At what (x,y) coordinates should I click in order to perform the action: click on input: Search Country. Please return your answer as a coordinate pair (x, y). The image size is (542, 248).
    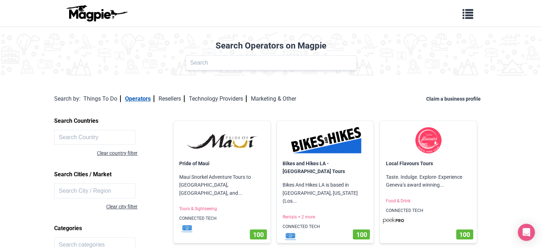
    Looking at the image, I should click on (95, 137).